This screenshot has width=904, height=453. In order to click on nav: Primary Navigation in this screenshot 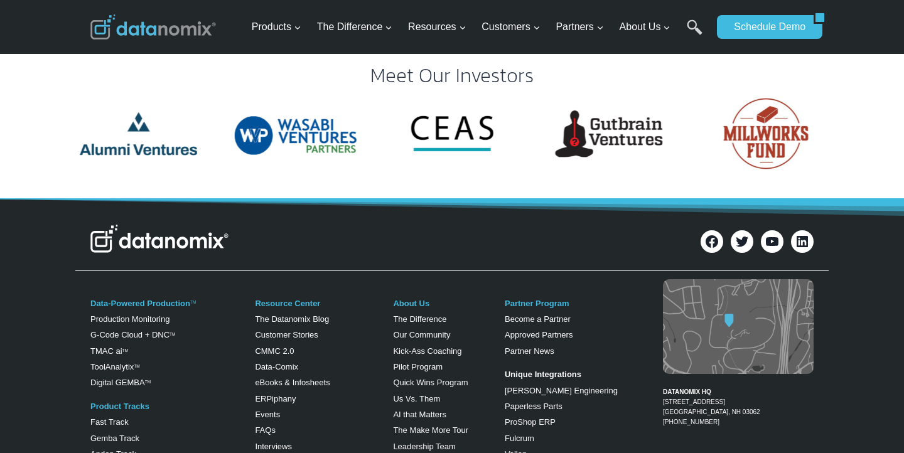, I will do `click(479, 27)`.